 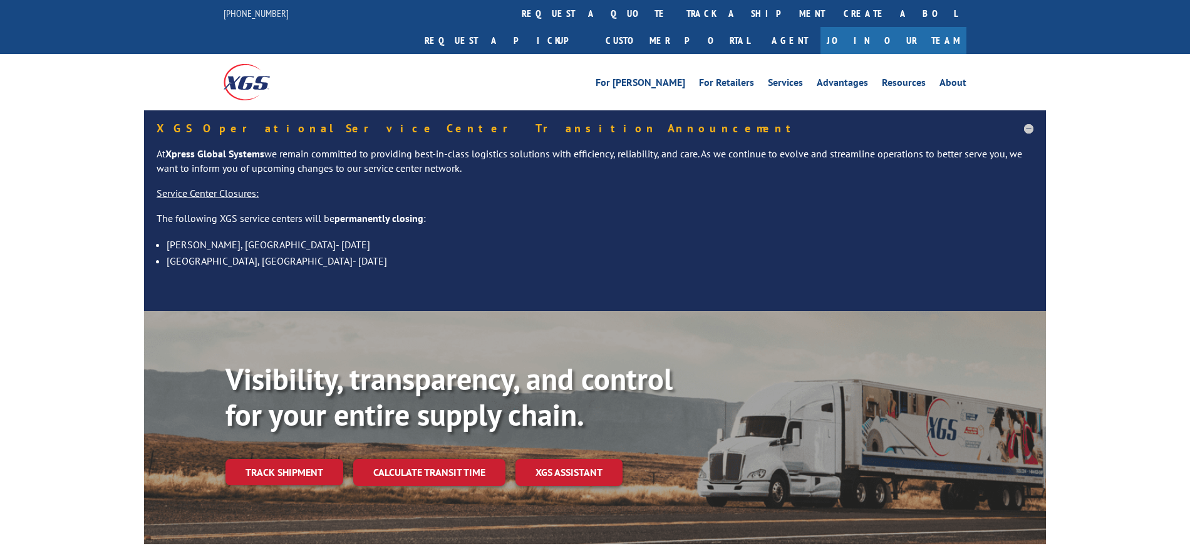 I want to click on a: Resources, so click(x=904, y=85).